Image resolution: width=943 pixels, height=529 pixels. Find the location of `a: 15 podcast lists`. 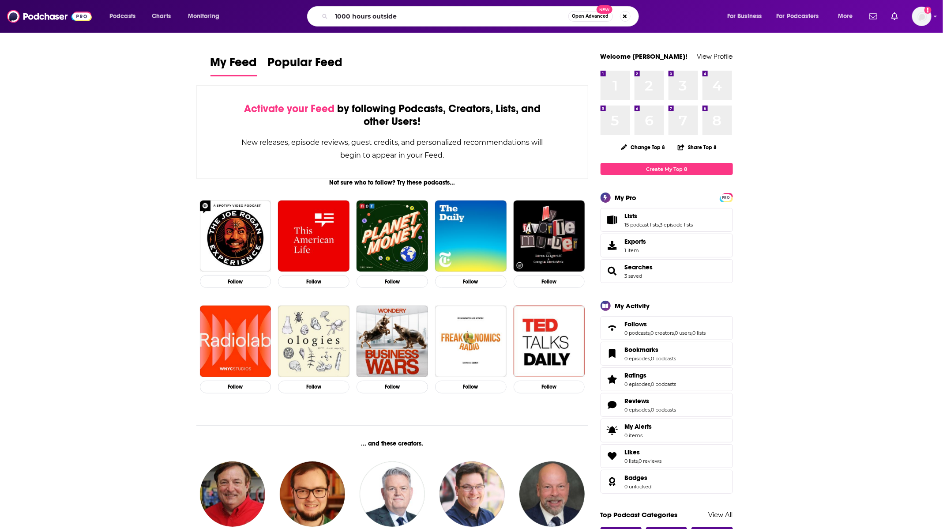

a: 15 podcast lists is located at coordinates (642, 225).